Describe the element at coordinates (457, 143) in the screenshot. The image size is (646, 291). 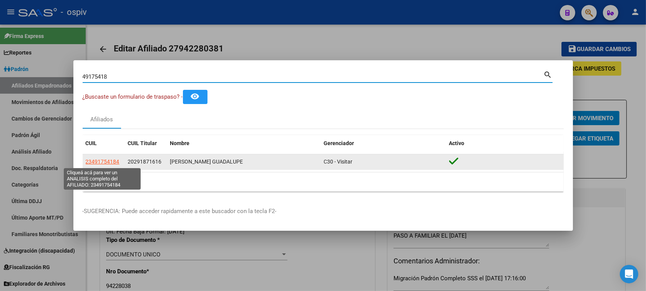
I see `span: Activo` at that location.